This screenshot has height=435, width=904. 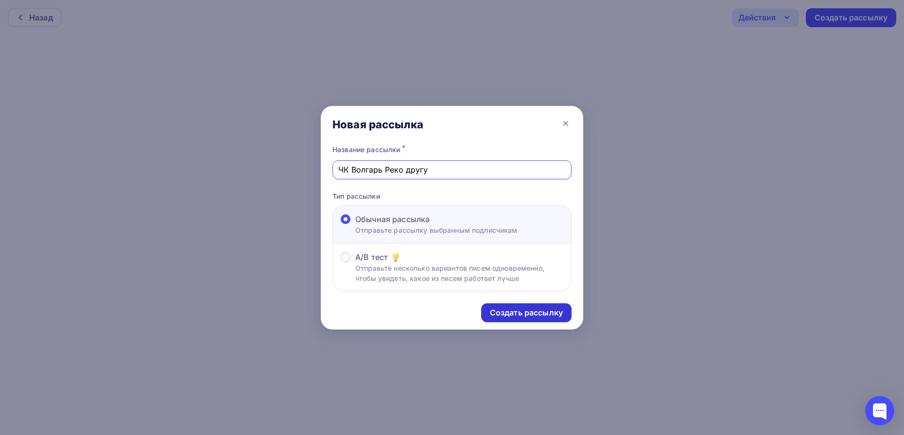 What do you see at coordinates (378, 124) in the screenshot?
I see `div: Новая рассылка` at bounding box center [378, 124].